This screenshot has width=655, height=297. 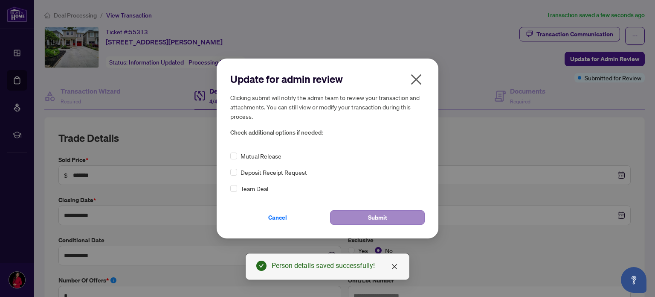 What do you see at coordinates (278, 217) in the screenshot?
I see `span: Cancel` at bounding box center [278, 217].